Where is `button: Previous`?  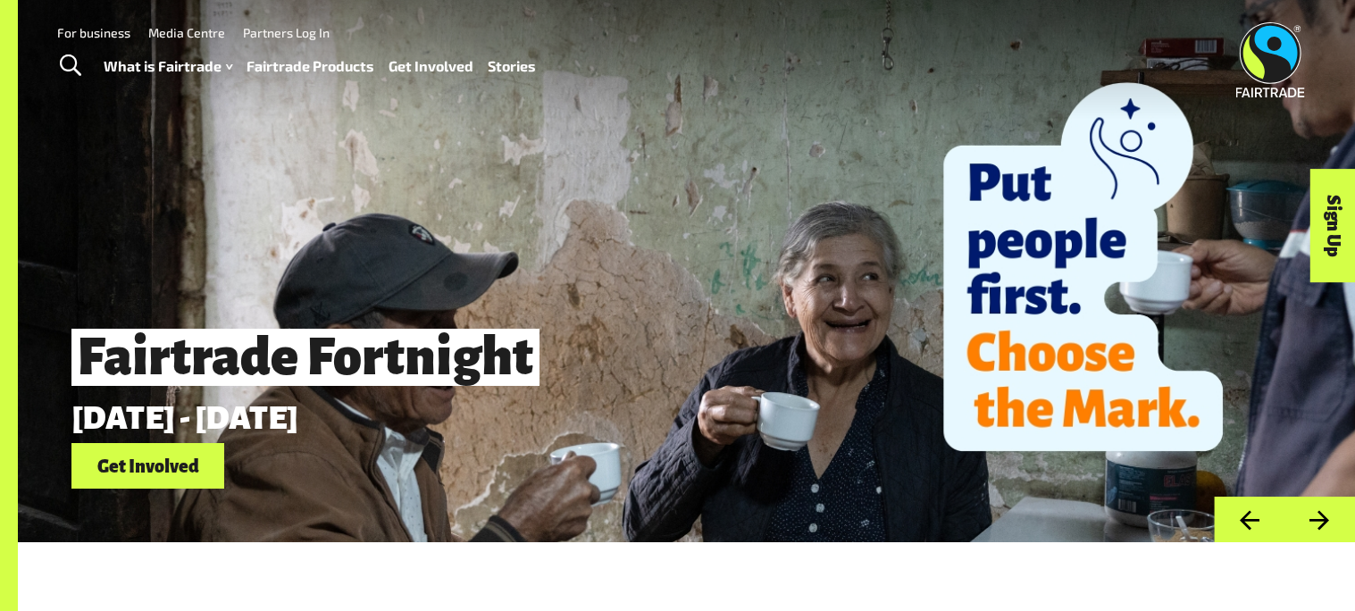
button: Previous is located at coordinates (1248, 519).